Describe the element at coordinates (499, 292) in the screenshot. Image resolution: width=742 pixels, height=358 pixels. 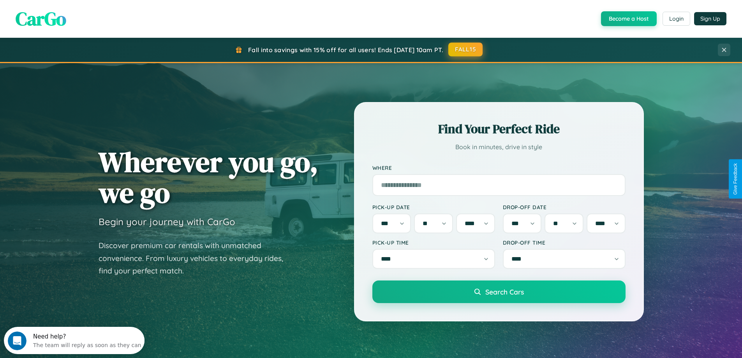
I see `button: Search Cars` at that location.